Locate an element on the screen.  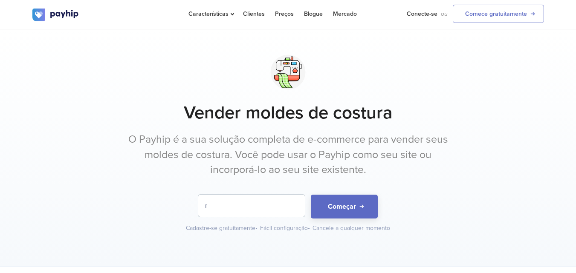
font: Fácil configuração is located at coordinates (284, 228).